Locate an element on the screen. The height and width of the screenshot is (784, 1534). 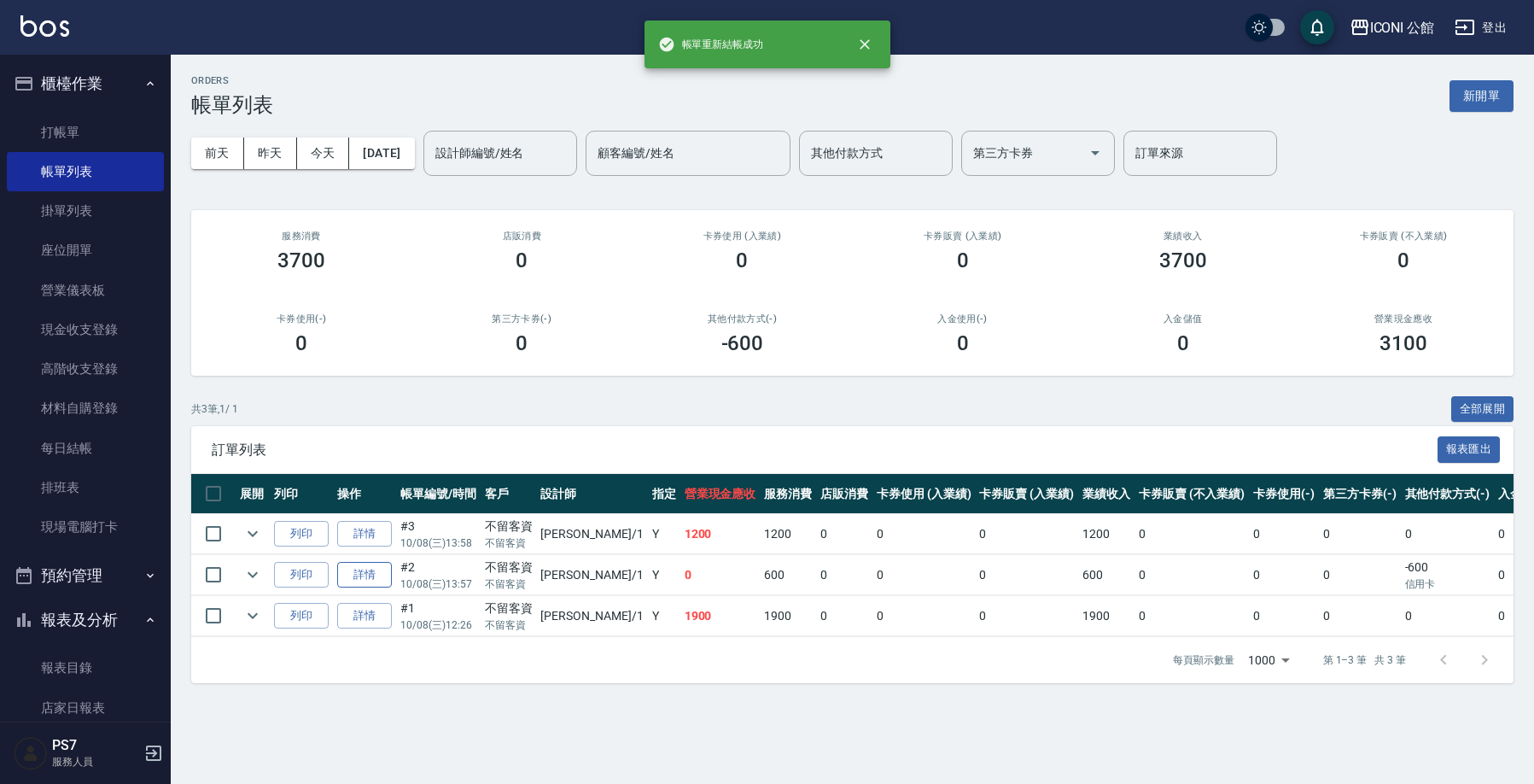
a: 掛單列表 is located at coordinates (85, 211).